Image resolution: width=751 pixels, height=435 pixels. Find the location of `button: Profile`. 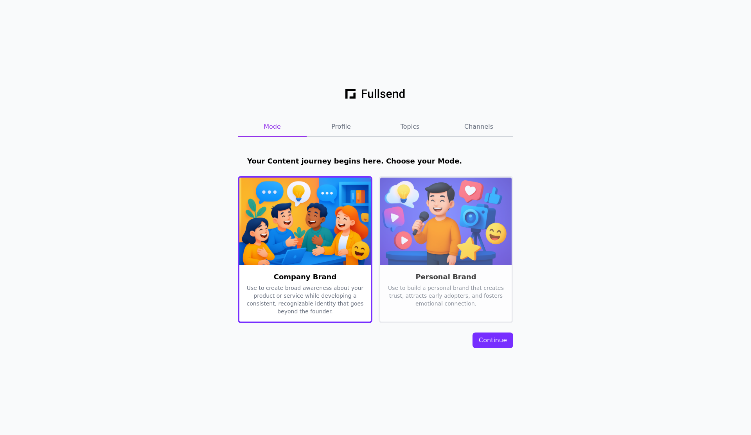

button: Profile is located at coordinates (341, 127).